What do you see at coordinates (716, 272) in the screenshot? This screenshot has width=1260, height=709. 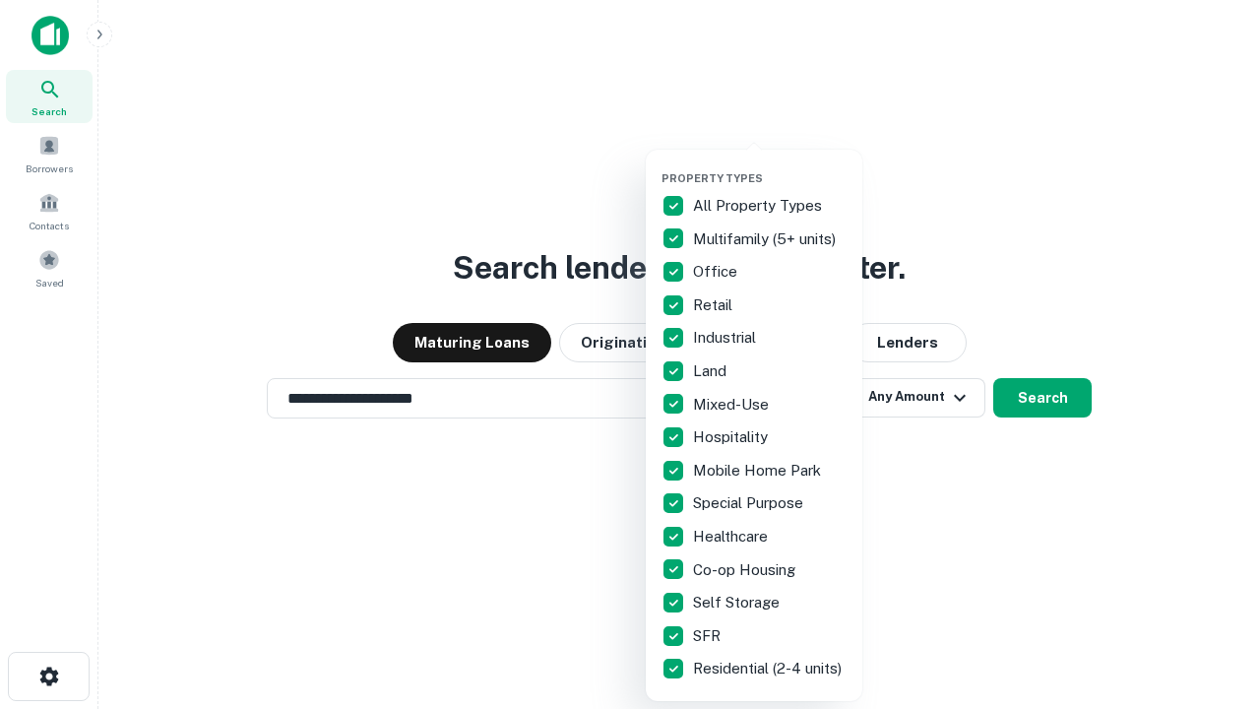 I see `p: Office` at bounding box center [716, 272].